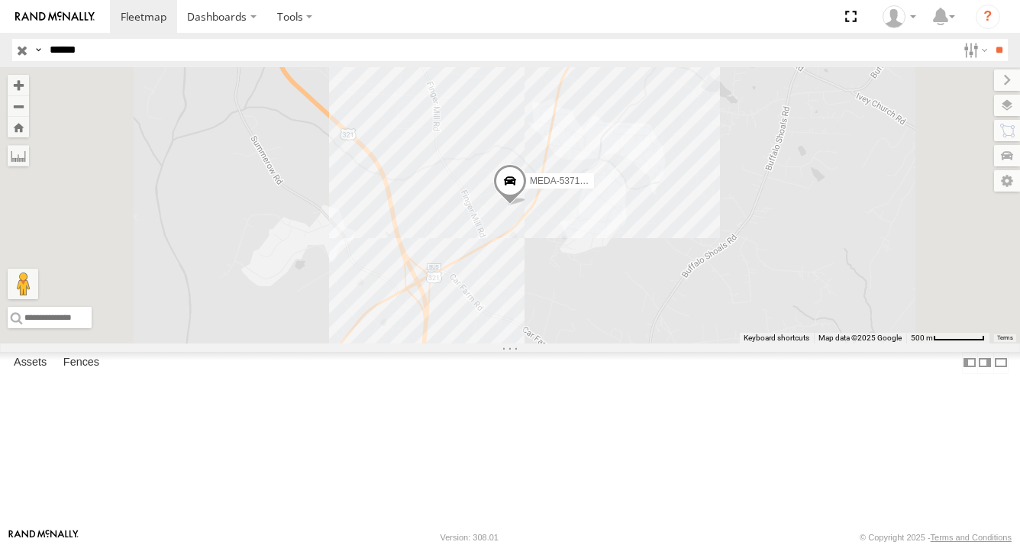 This screenshot has height=545, width=1020. What do you see at coordinates (30, 363) in the screenshot?
I see `label: Assets` at bounding box center [30, 363].